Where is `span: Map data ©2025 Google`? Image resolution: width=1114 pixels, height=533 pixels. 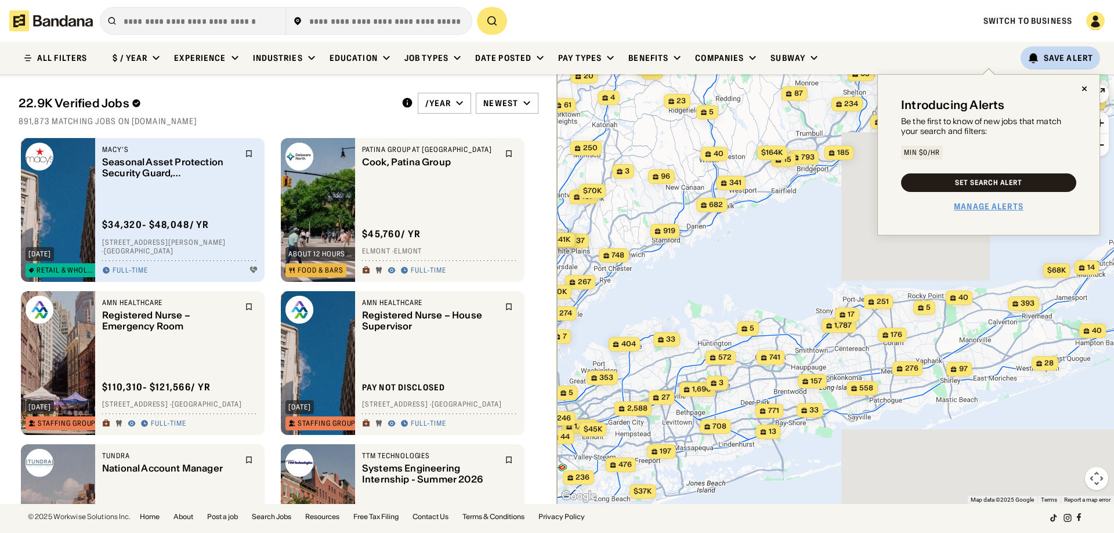
span: Map data ©2025 Google is located at coordinates (1002, 500).